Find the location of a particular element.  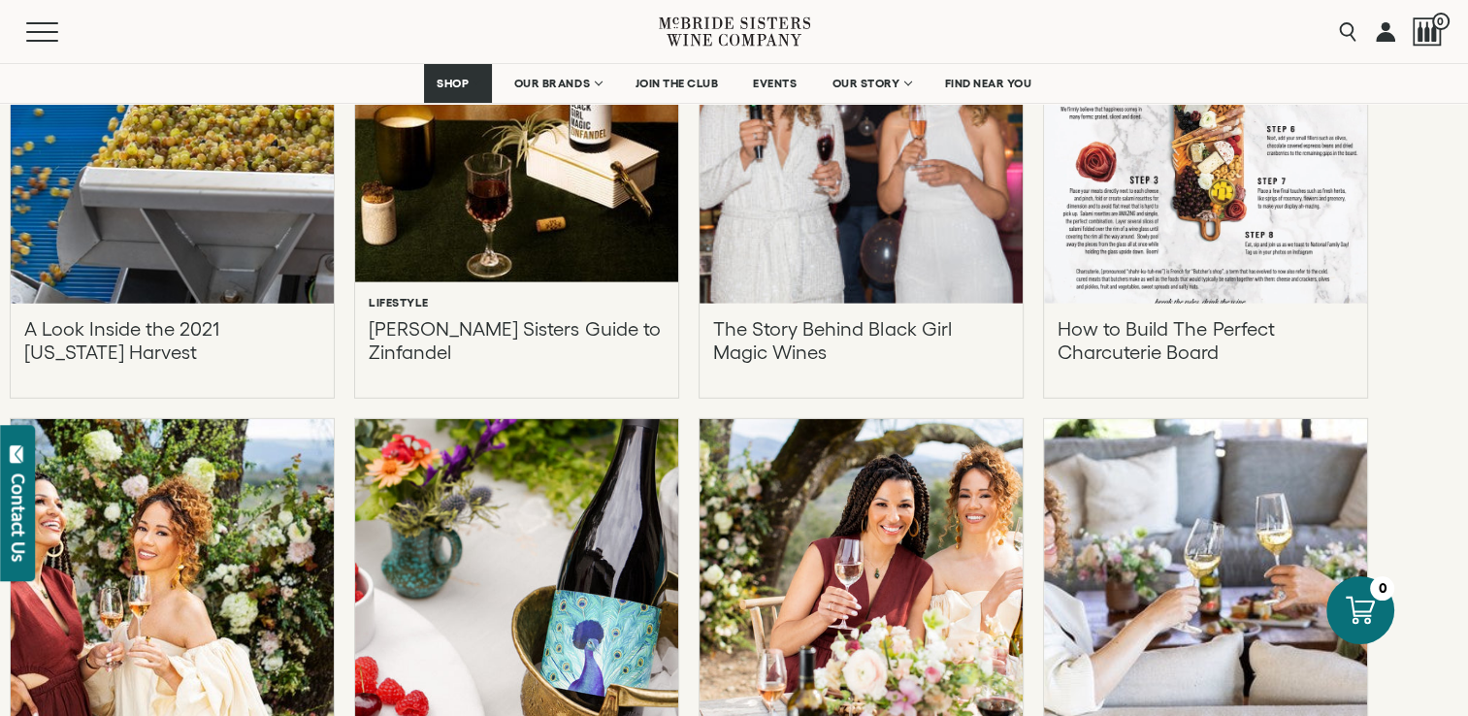

a: EVENTS is located at coordinates (774, 83).